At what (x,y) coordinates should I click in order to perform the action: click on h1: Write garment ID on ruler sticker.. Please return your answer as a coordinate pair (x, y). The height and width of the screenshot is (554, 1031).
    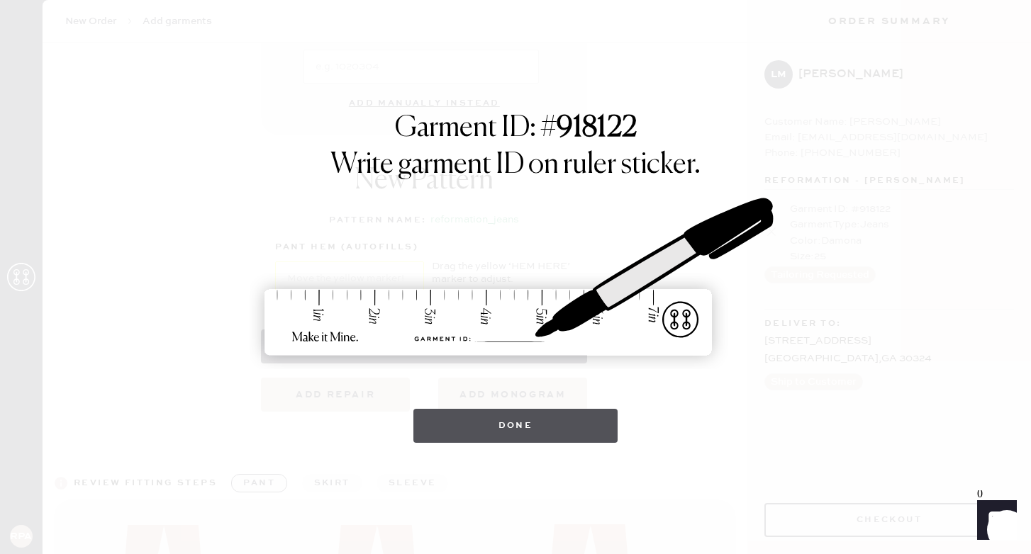
    Looking at the image, I should click on (515, 165).